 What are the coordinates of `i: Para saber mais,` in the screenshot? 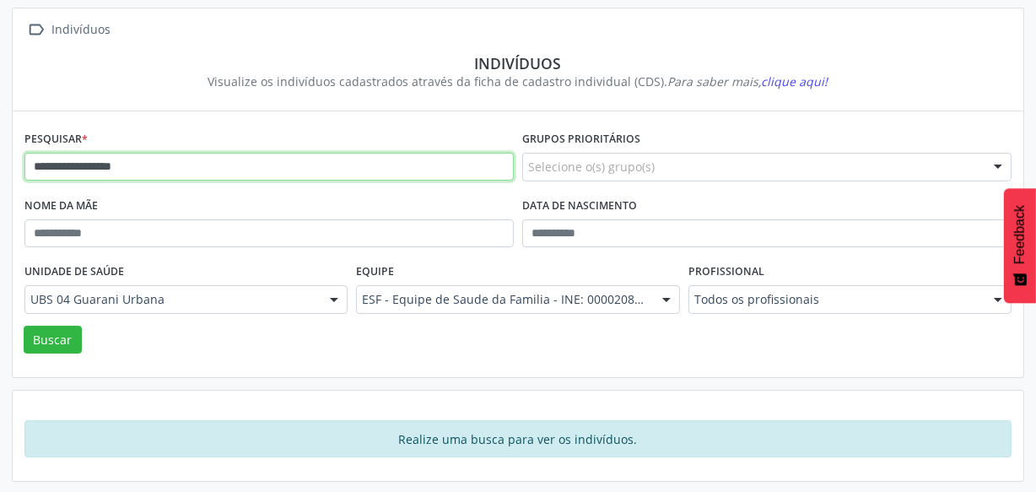 It's located at (748, 81).